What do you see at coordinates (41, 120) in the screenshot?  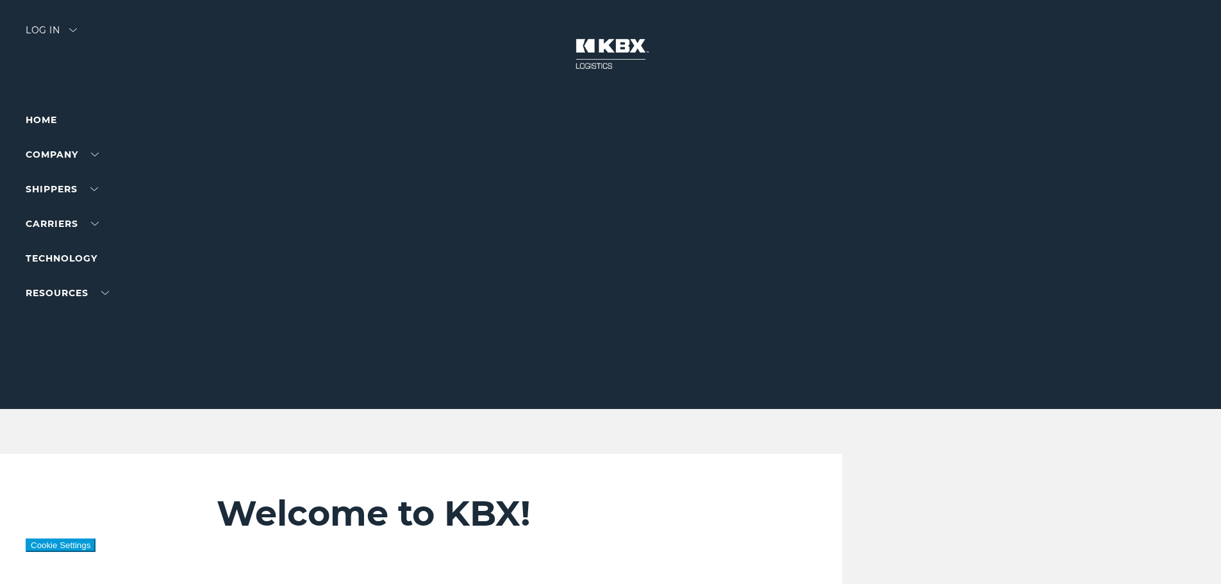 I see `a: Home` at bounding box center [41, 120].